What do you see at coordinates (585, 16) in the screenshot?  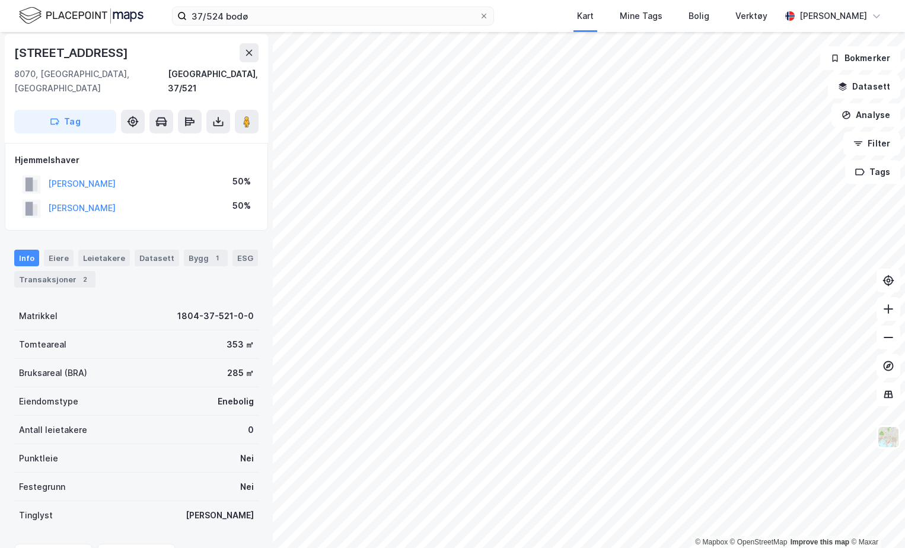 I see `div: Kart` at bounding box center [585, 16].